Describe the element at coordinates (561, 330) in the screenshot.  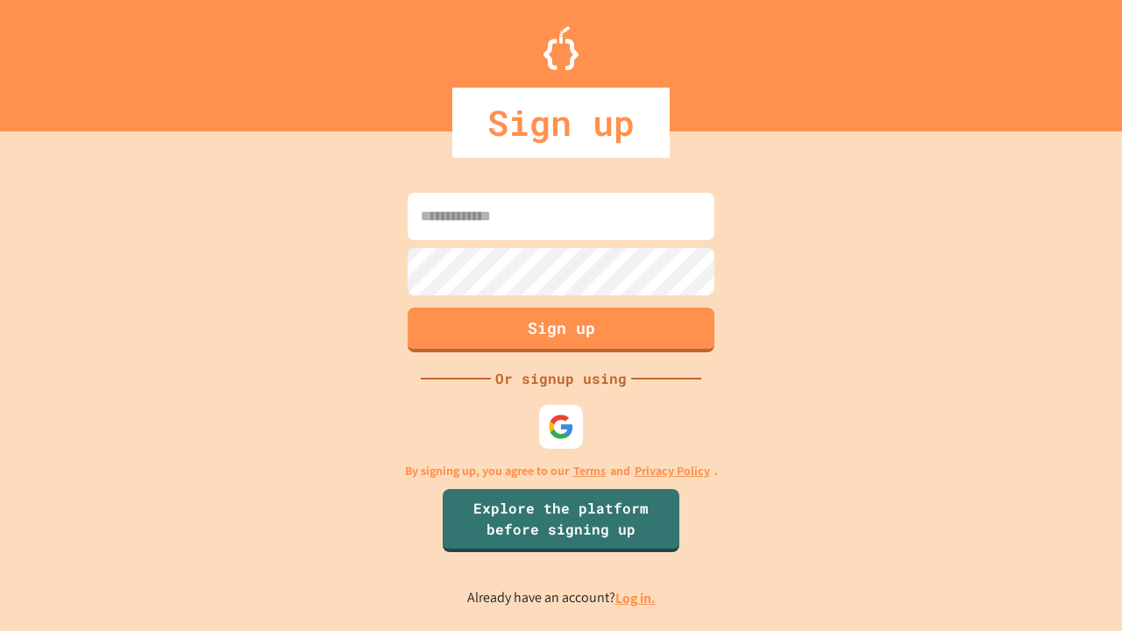
I see `button: Sign up` at that location.